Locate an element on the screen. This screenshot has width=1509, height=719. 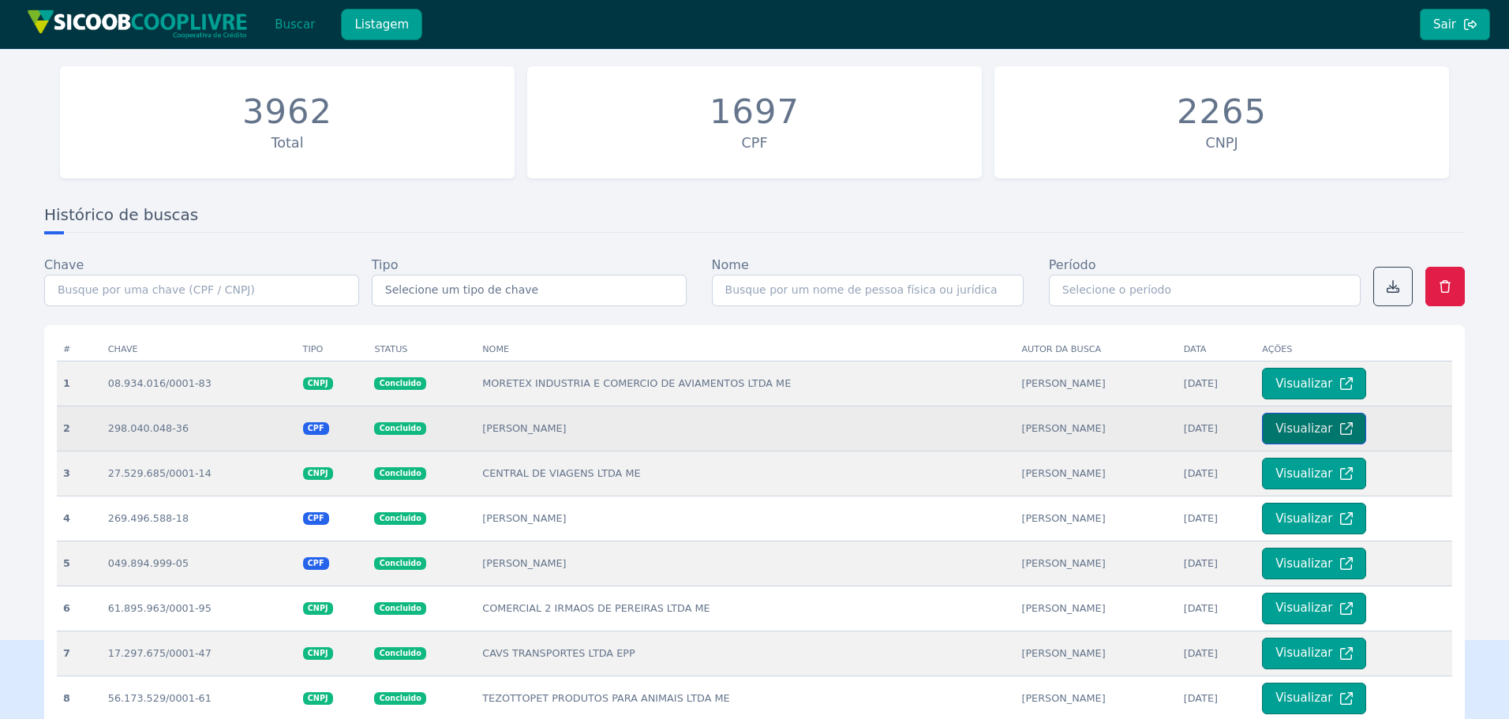
td: 27.529.685/0001-14 is located at coordinates (199, 473).